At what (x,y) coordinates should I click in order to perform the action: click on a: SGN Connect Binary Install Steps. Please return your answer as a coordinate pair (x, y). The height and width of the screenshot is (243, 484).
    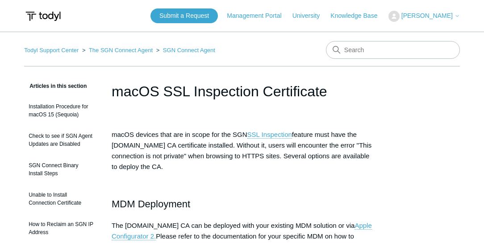
    Looking at the image, I should click on (61, 170).